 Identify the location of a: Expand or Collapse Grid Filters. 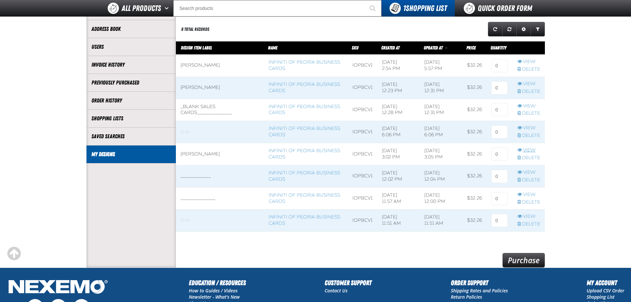
(538, 29).